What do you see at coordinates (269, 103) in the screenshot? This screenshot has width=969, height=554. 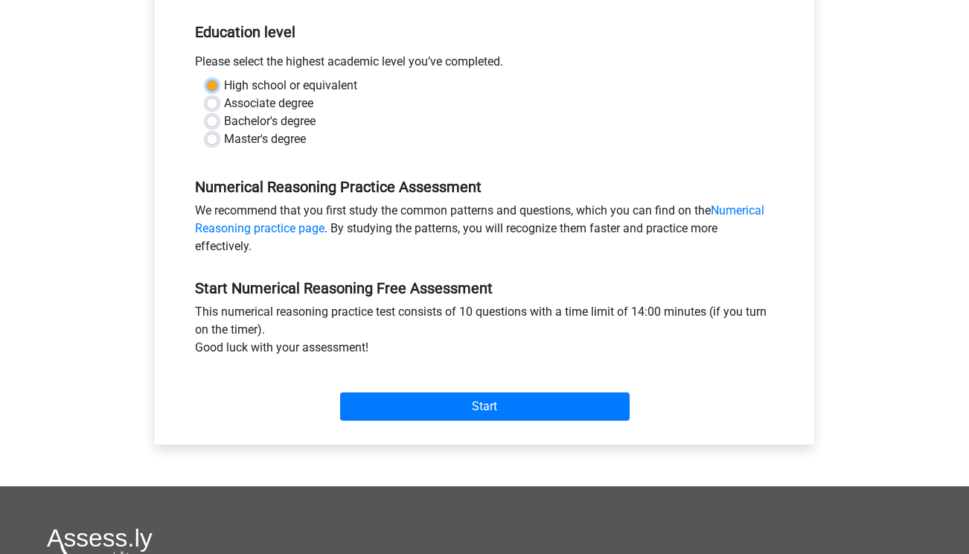 I see `label: Associate degree` at bounding box center [269, 103].